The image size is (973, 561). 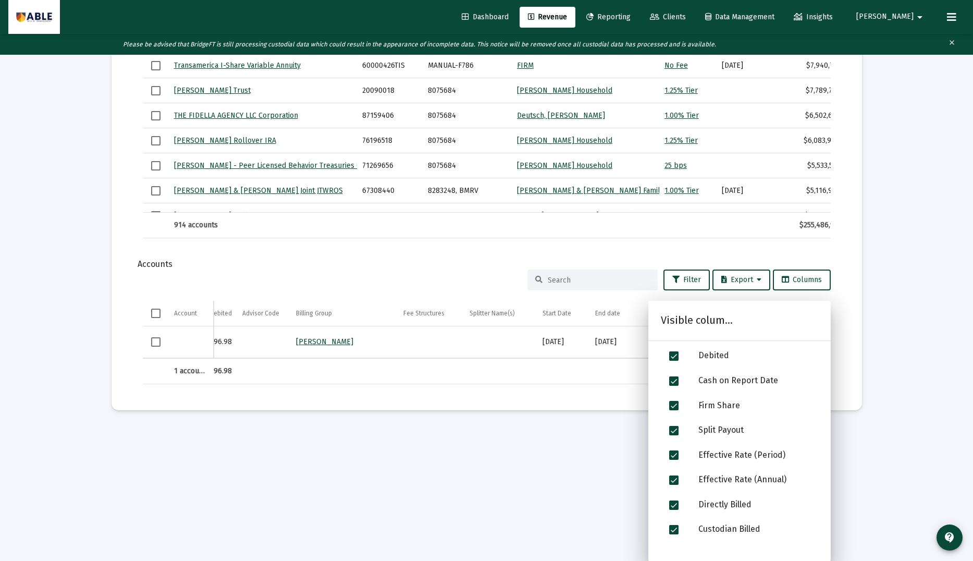 I want to click on a: THE FIDELLA AGENCY LLC Corporation, so click(x=236, y=115).